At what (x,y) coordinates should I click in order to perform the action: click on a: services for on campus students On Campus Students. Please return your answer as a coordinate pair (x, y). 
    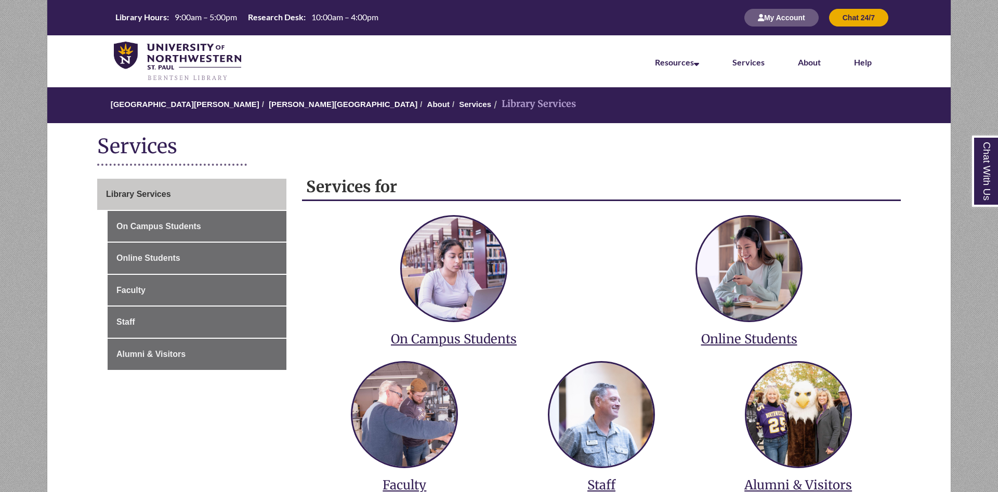
    Looking at the image, I should click on (454, 277).